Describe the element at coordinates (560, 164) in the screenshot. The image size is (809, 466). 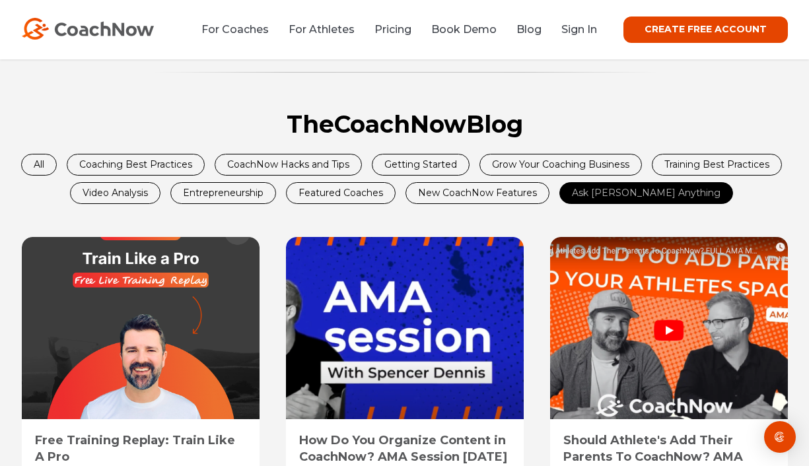
I see `a: Grow Your Coaching Business` at that location.